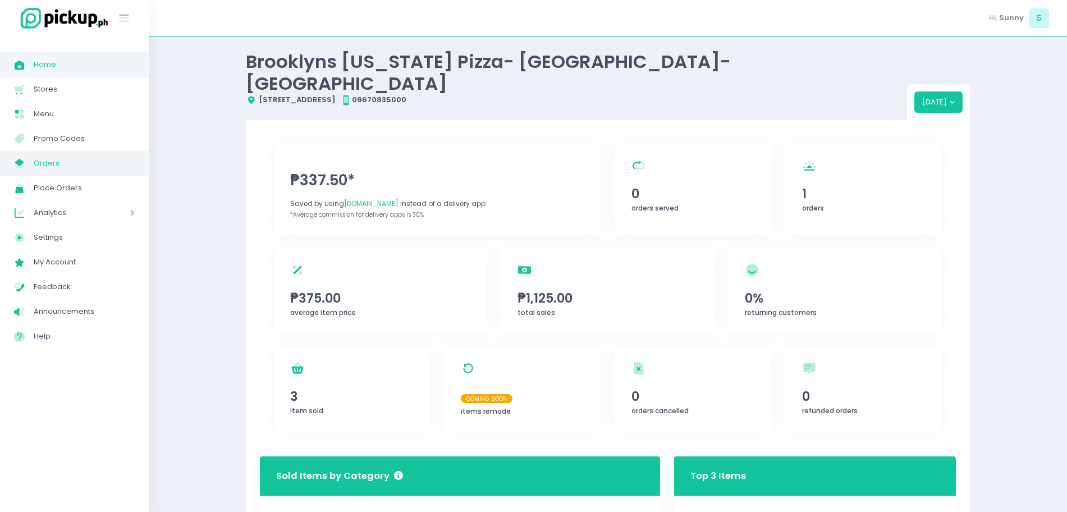 This screenshot has width=1067, height=512. I want to click on span: ₱337.50*, so click(437, 180).